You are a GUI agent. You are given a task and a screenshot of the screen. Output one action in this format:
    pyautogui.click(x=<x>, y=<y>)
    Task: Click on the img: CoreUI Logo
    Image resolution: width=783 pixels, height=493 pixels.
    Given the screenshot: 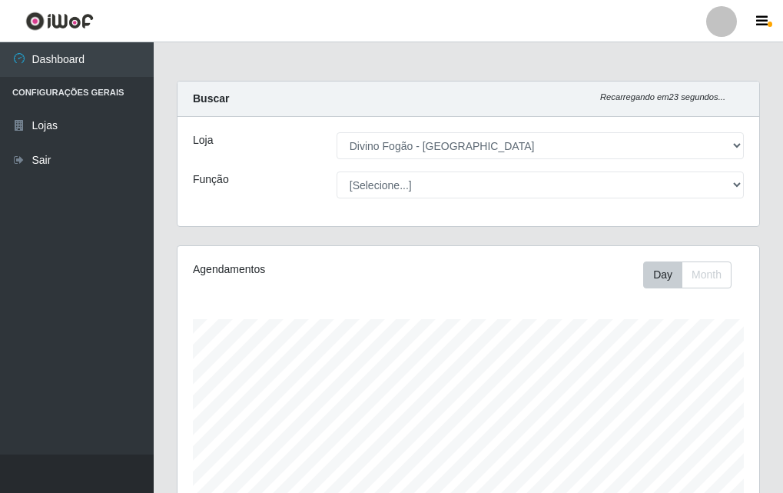 What is the action you would take?
    pyautogui.click(x=59, y=21)
    